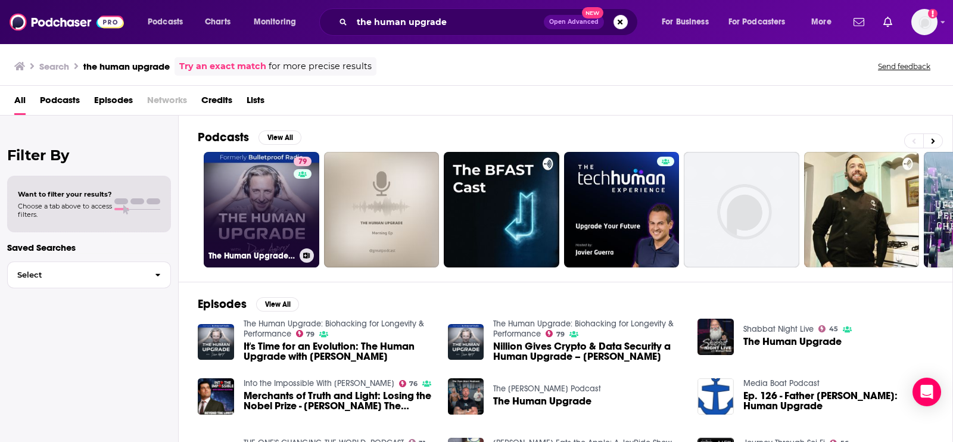 Image resolution: width=953 pixels, height=442 pixels. I want to click on div: Open Intercom Messenger, so click(927, 392).